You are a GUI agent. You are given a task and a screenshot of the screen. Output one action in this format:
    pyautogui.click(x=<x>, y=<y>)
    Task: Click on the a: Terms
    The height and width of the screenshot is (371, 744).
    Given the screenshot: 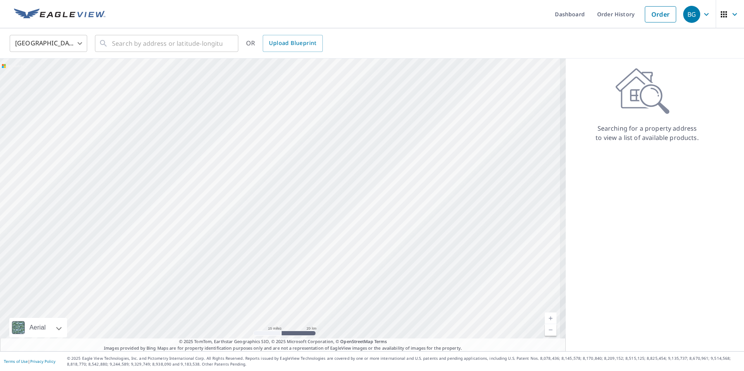 What is the action you would take?
    pyautogui.click(x=381, y=341)
    